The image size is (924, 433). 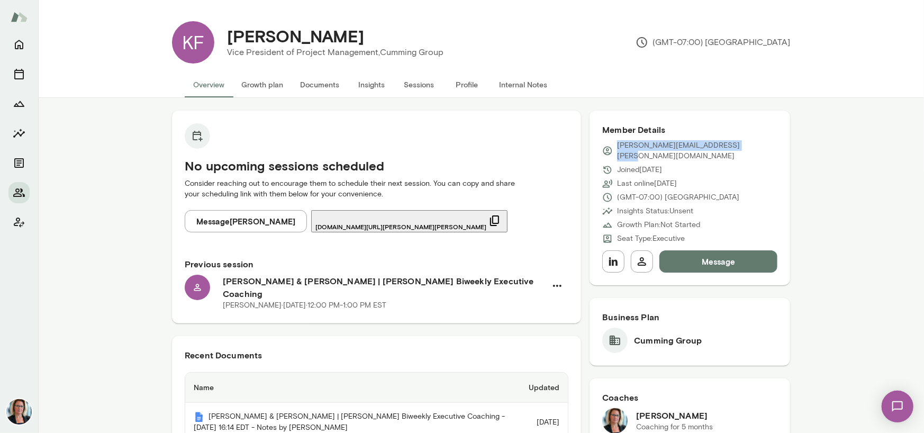 I want to click on p: Consider reaching out to encourage them to schedule their next session. You can copy and share yo..., so click(x=376, y=189).